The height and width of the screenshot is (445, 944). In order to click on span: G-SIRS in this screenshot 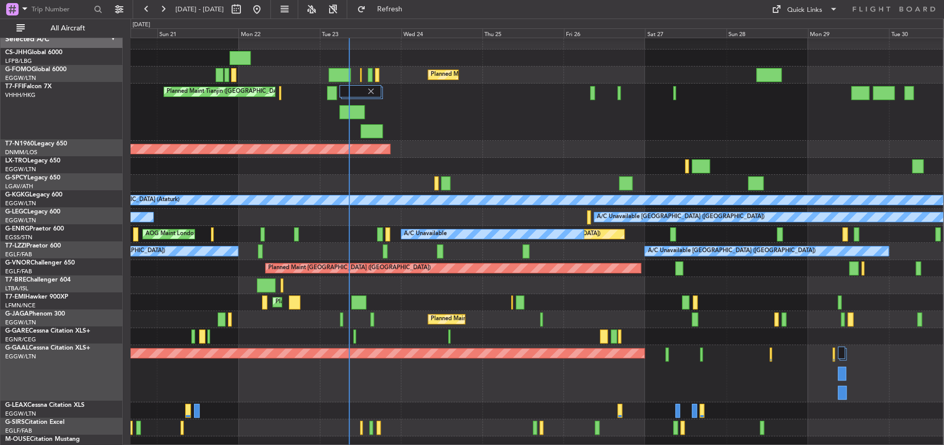, I will do `click(15, 422)`.